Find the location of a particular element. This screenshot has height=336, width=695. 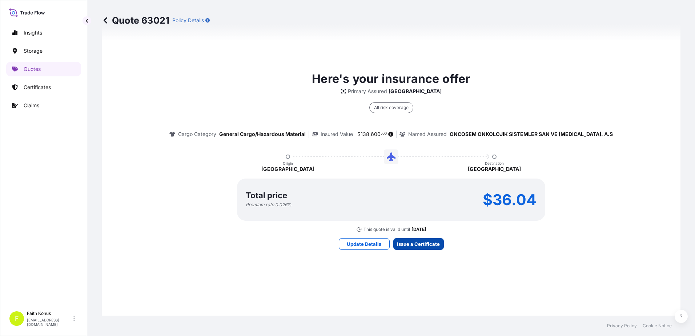

p: $36.04 is located at coordinates (510, 200).